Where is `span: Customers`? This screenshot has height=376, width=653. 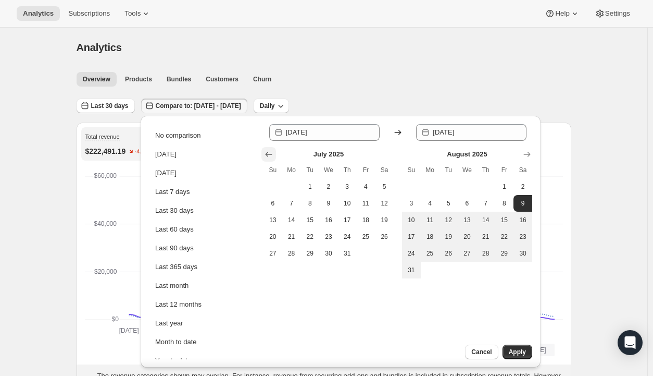
span: Customers is located at coordinates (222, 79).